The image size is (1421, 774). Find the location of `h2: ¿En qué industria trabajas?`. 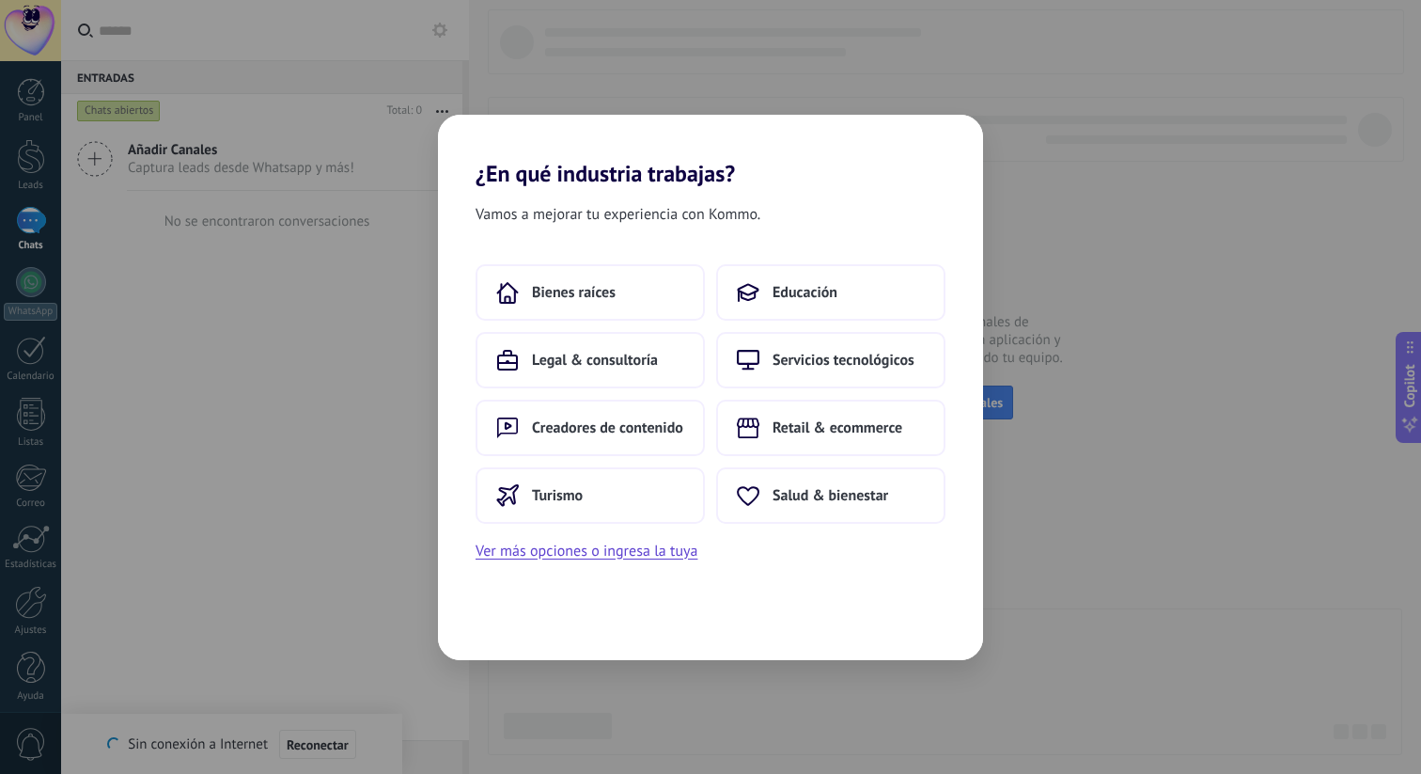

h2: ¿En qué industria trabajas? is located at coordinates (711, 150).